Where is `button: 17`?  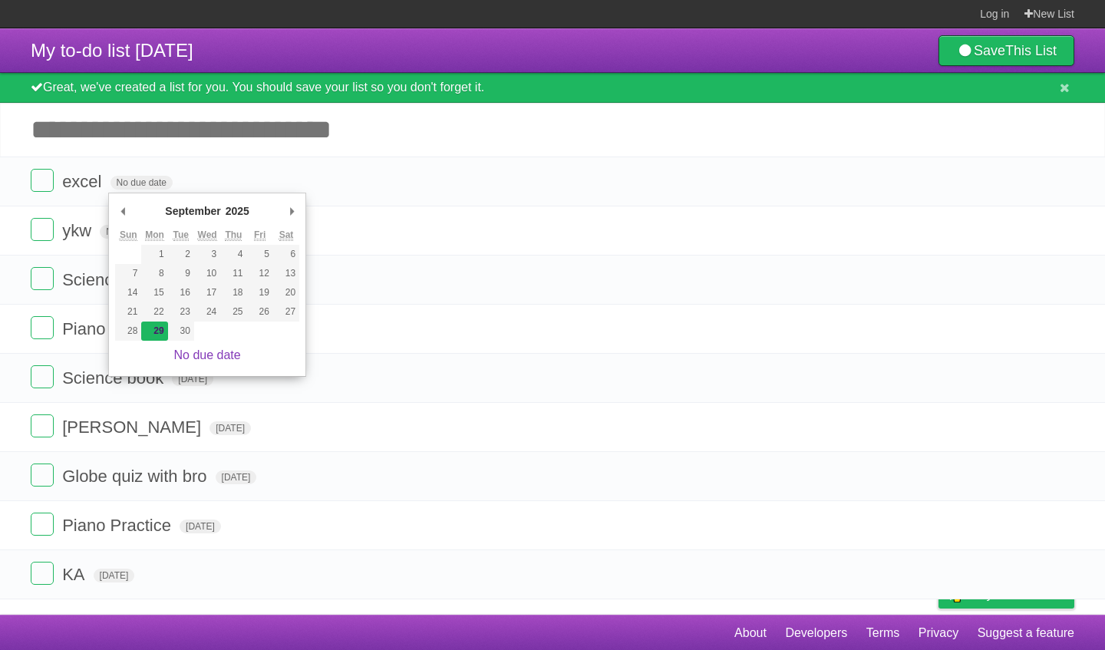 button: 17 is located at coordinates (207, 292).